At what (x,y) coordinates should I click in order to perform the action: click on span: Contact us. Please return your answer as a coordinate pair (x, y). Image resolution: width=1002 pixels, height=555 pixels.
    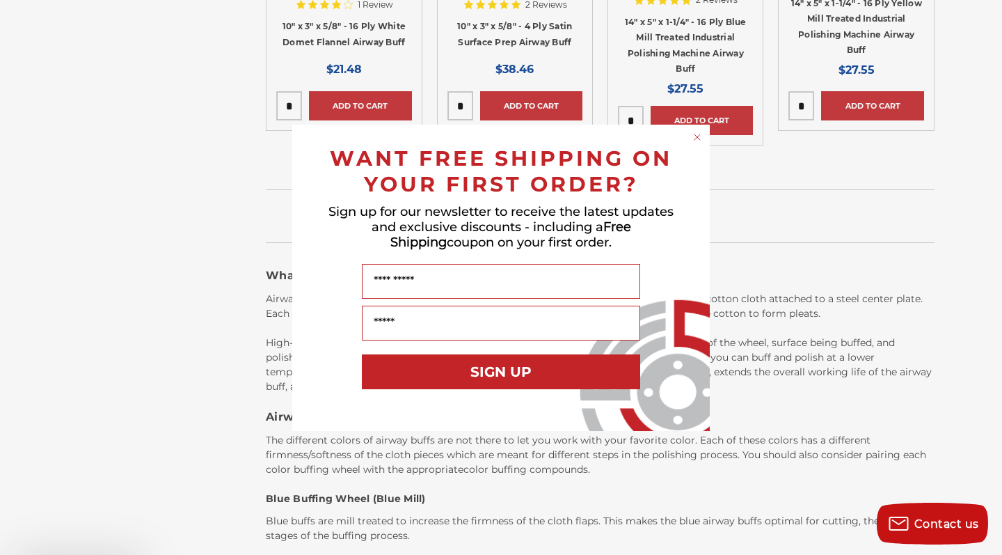
    Looking at the image, I should click on (946, 523).